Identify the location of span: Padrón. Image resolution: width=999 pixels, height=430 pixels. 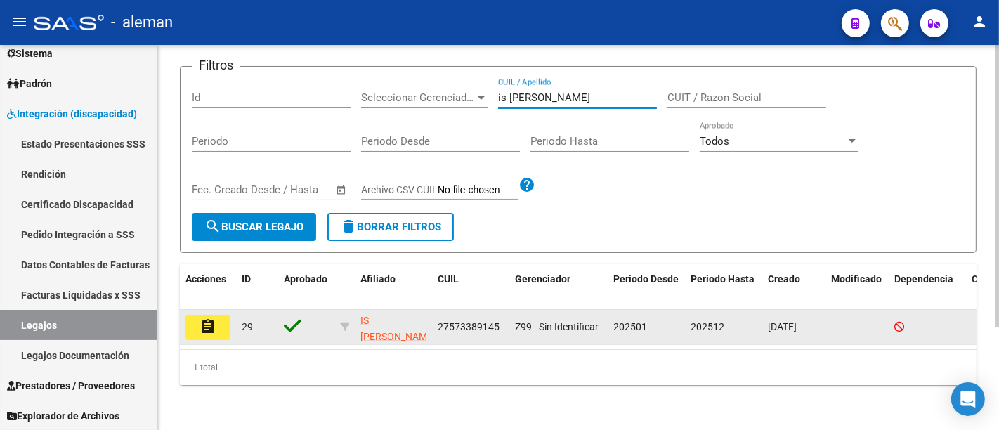
(30, 84).